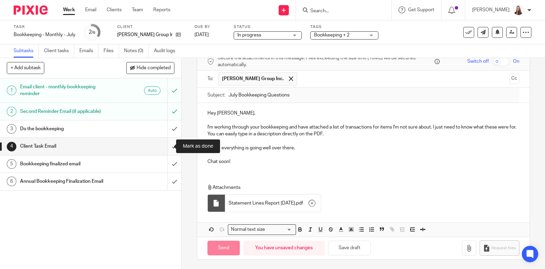  What do you see at coordinates (499, 248) in the screenshot?
I see `button: Request files` at bounding box center [499, 248].